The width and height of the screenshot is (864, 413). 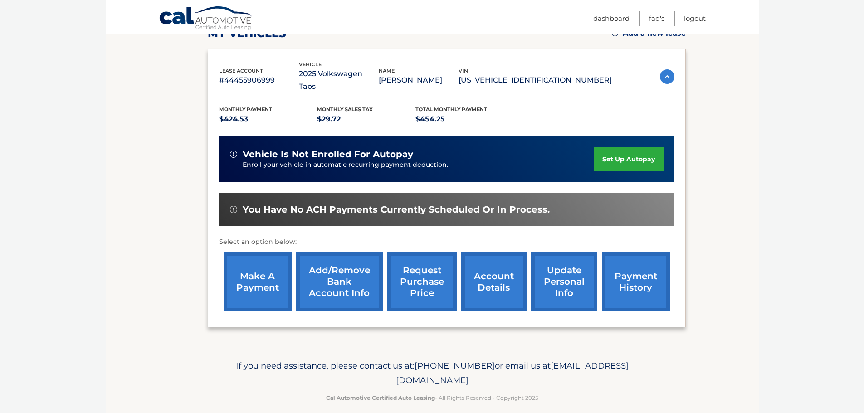 What do you see at coordinates (366, 119) in the screenshot?
I see `p: $29.72` at bounding box center [366, 119].